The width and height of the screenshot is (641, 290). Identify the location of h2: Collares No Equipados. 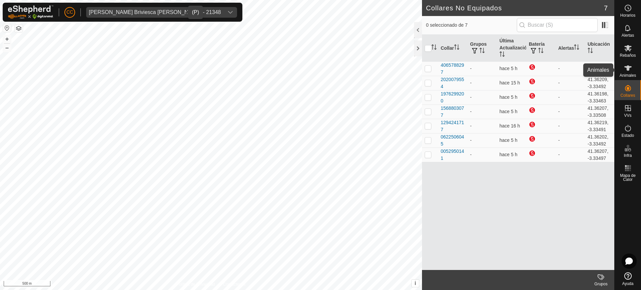
(515, 8).